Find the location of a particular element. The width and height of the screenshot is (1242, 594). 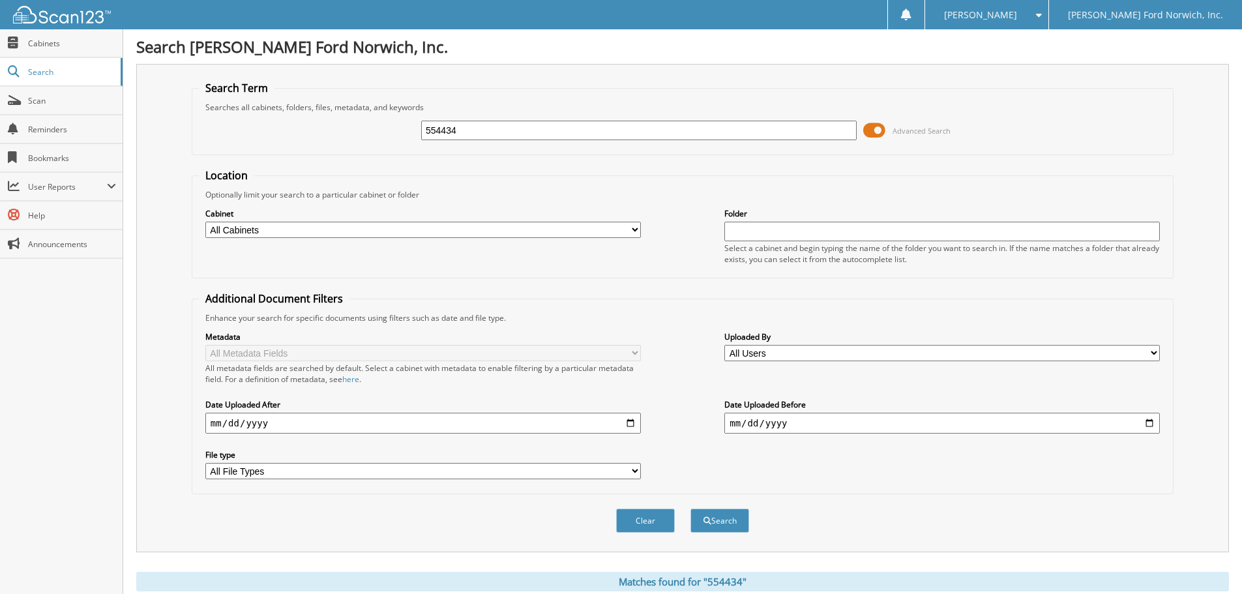

label: Metadata is located at coordinates (423, 336).